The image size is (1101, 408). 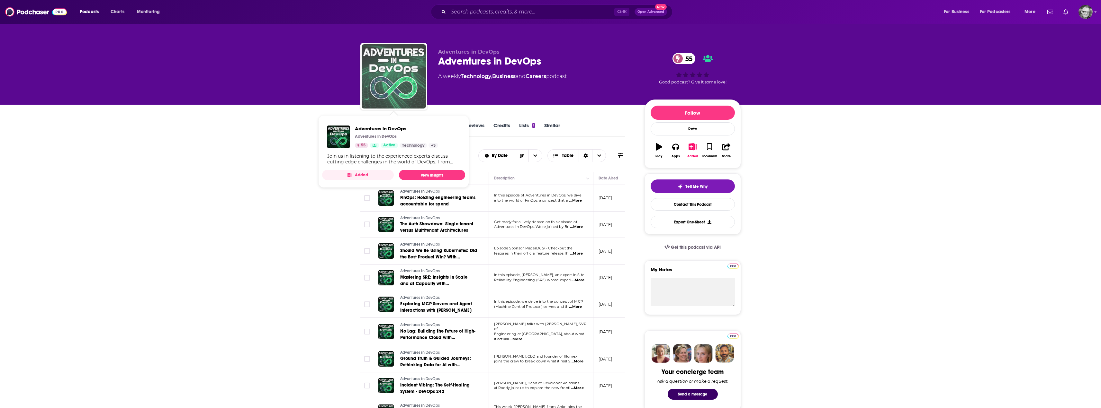 What do you see at coordinates (531, 201) in the screenshot?
I see `span: into the world of FinOps, a concept that ai` at bounding box center [531, 201].